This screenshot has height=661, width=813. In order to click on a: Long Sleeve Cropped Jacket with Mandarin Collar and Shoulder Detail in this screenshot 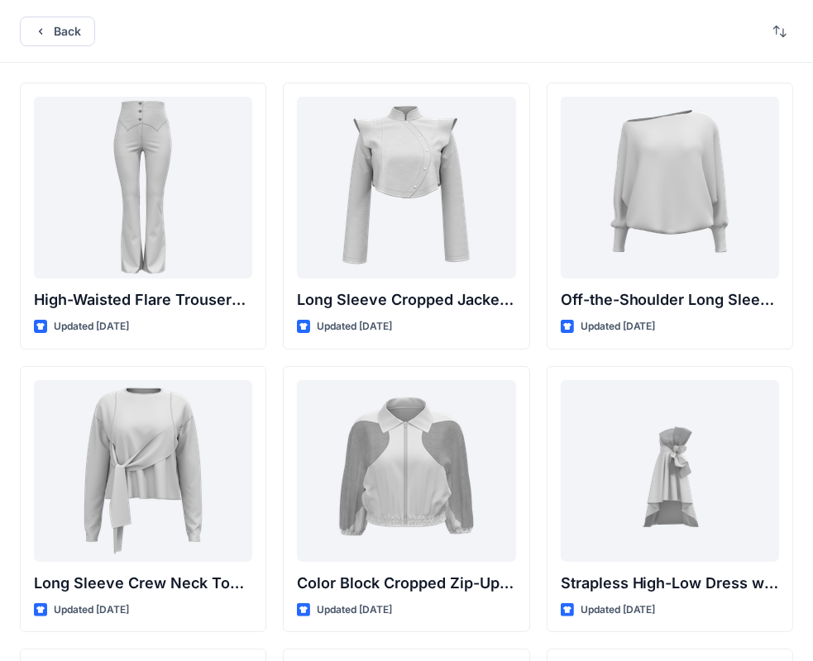, I will do `click(406, 188)`.